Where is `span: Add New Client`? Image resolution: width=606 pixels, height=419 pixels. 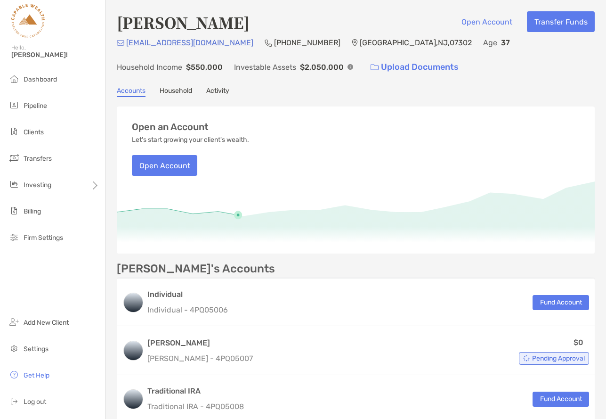 span: Add New Client is located at coordinates (46, 322).